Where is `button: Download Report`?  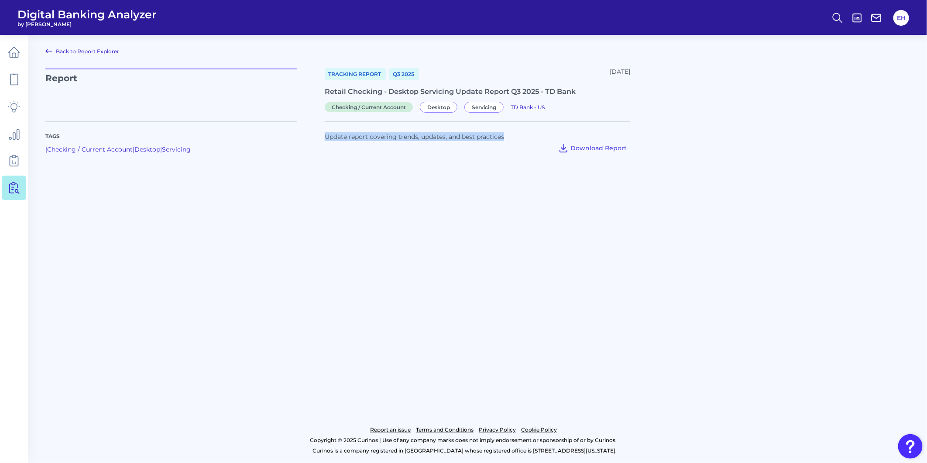 button: Download Report is located at coordinates (592, 148).